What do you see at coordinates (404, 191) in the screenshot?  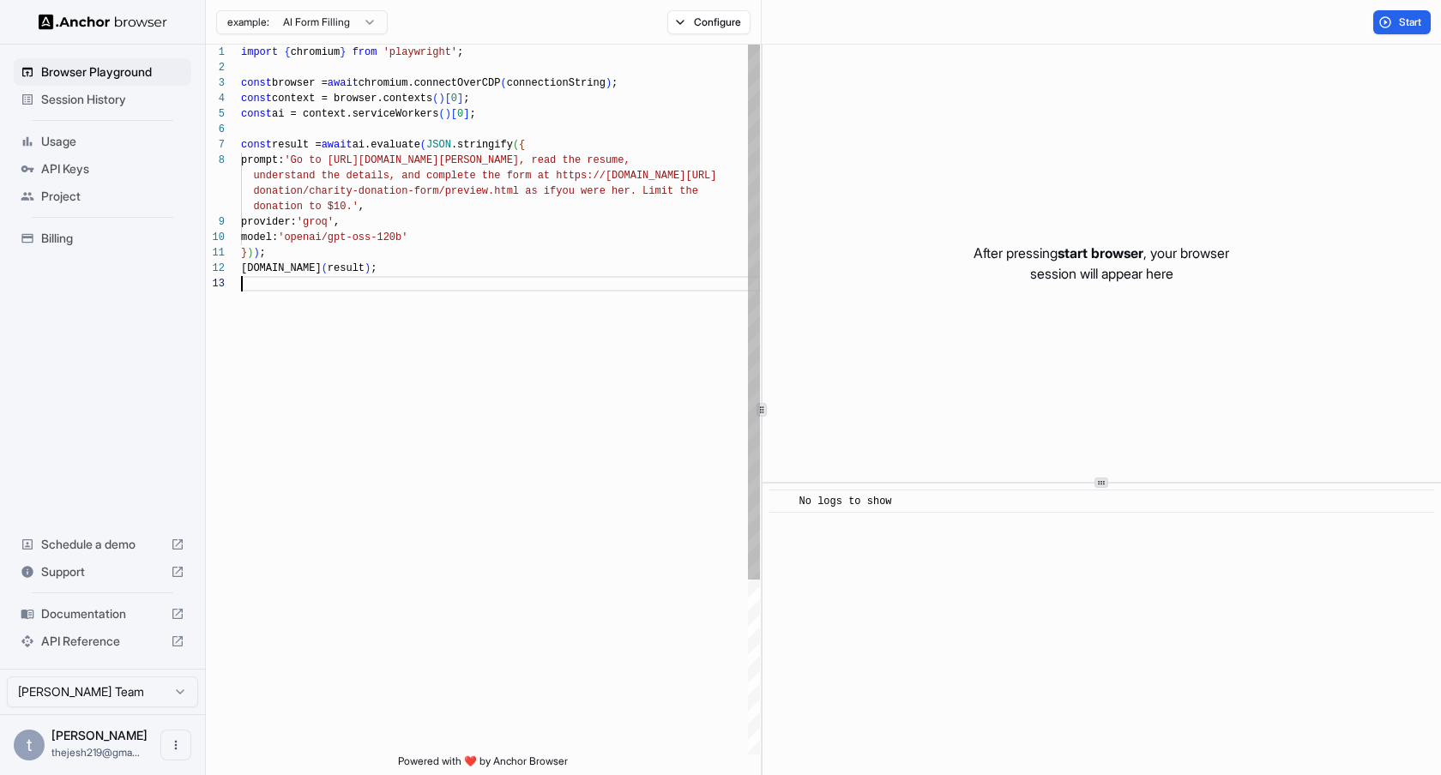 I see `span: donation/charity-donation-form/preview.html as if` at bounding box center [404, 191].